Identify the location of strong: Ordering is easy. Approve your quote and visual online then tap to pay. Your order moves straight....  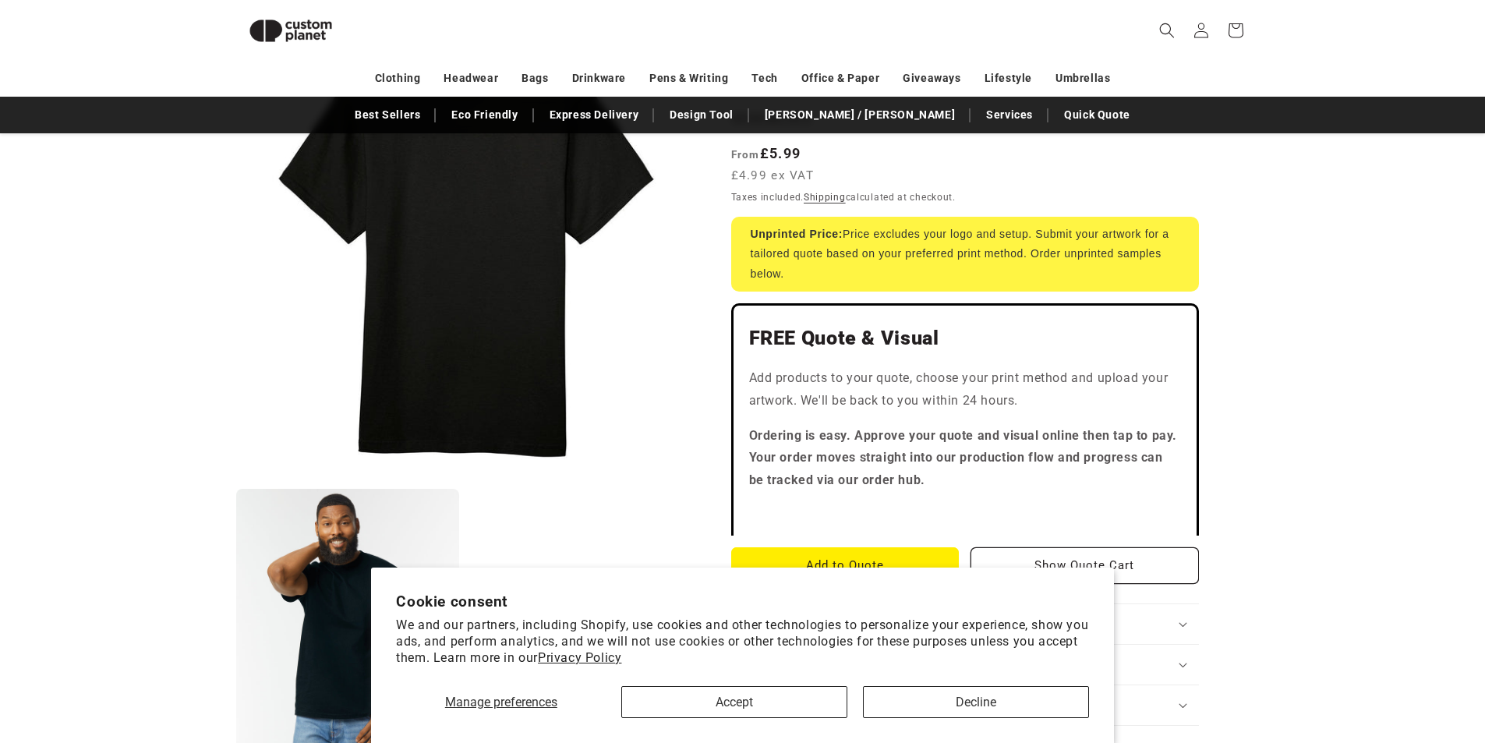
(964, 458).